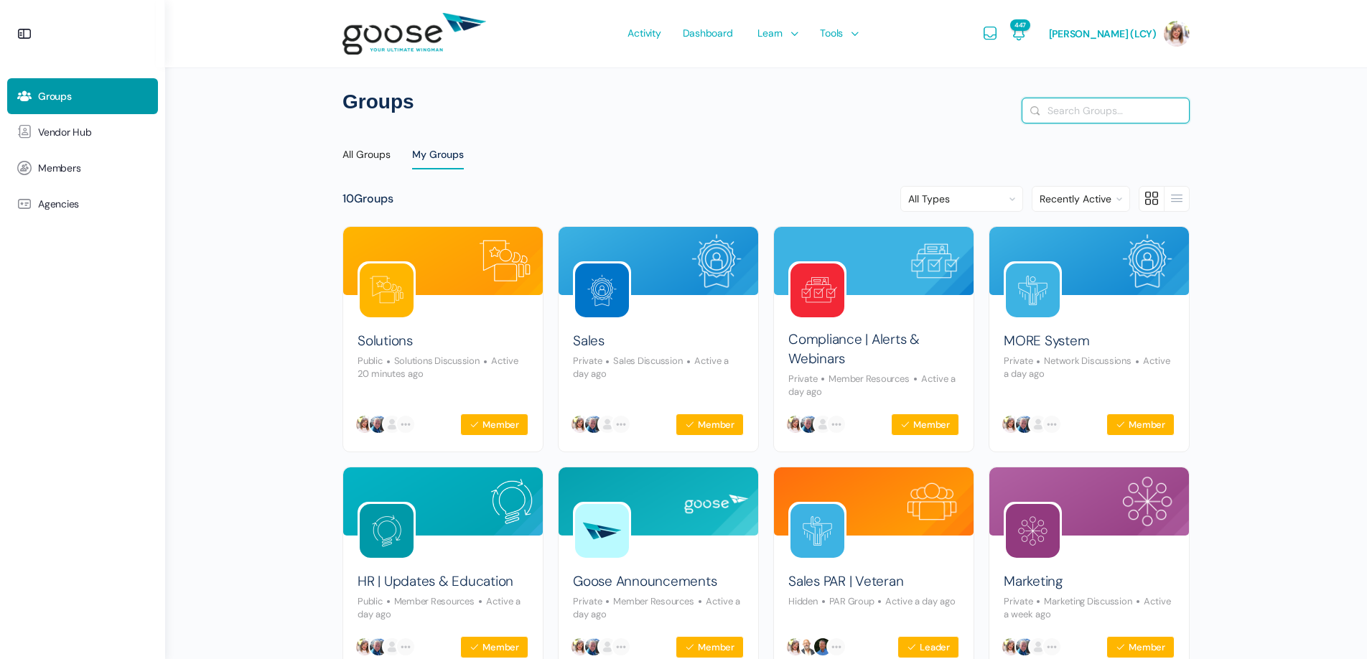  I want to click on img: Group logo of MORE System, so click(1033, 290).